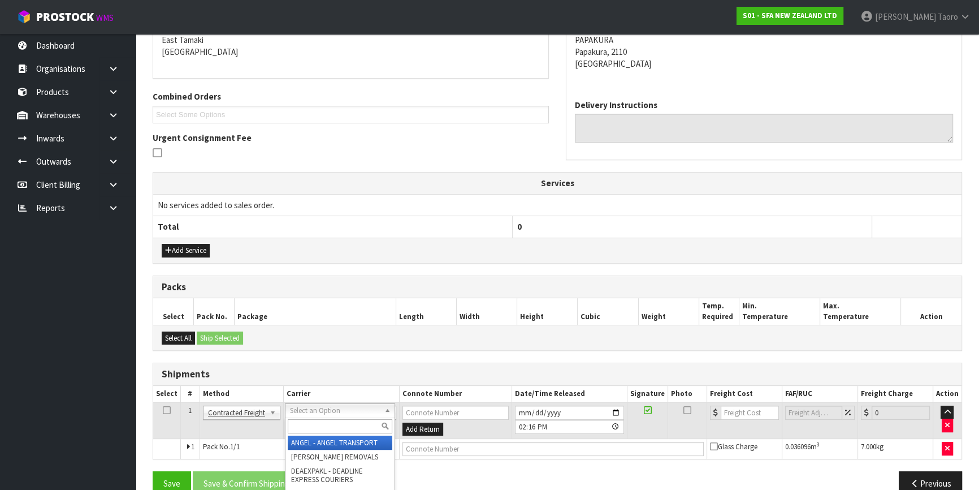 The image size is (979, 490). What do you see at coordinates (340, 475) in the screenshot?
I see `li: DEAEXPAKL - DEADLINE EXPRESS COURIERS` at bounding box center [340, 475].